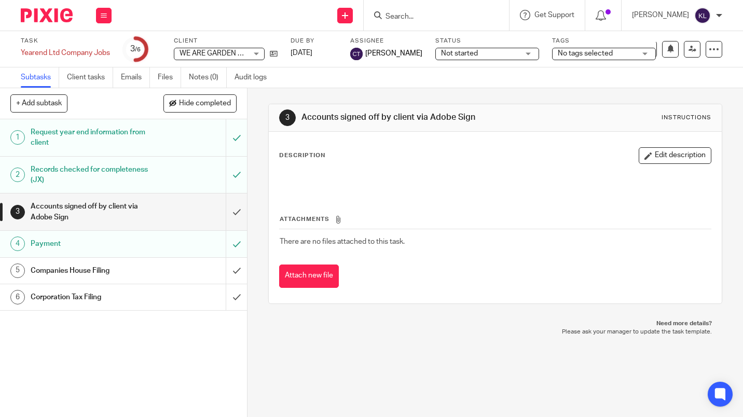  What do you see at coordinates (169, 77) in the screenshot?
I see `a: Files` at bounding box center [169, 77].